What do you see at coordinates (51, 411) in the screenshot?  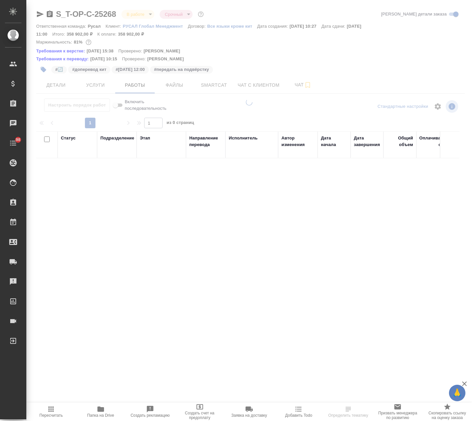 I see `button: Пересчитать` at bounding box center [51, 411].